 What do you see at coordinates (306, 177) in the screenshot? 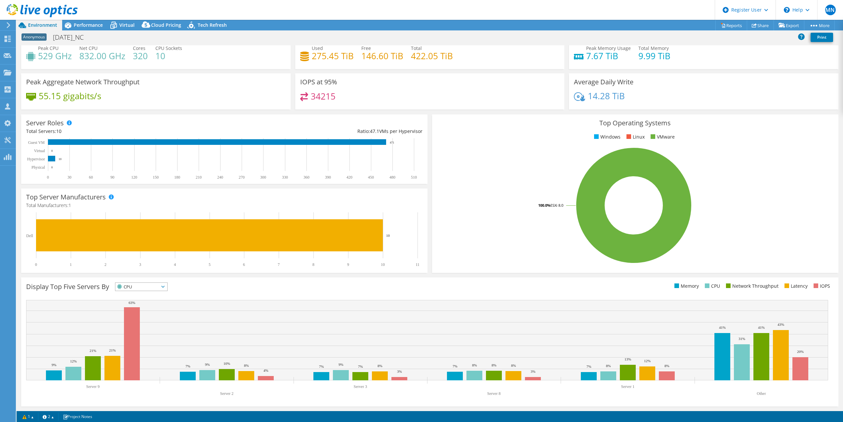
I see `text: 360` at bounding box center [306, 177].